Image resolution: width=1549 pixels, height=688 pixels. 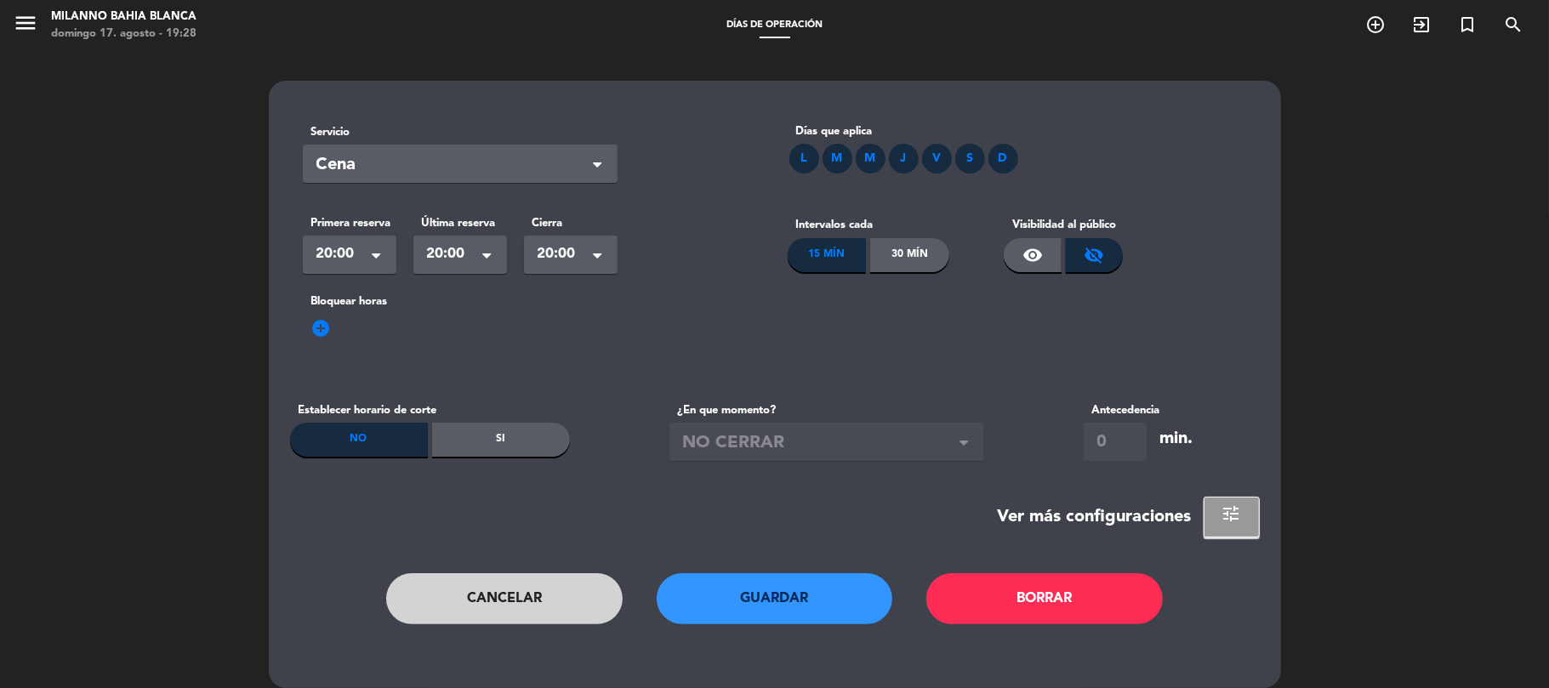 I want to click on div: Si, so click(x=501, y=440).